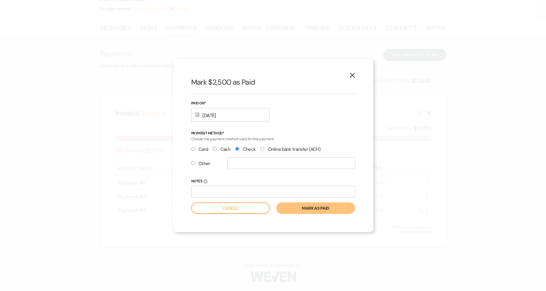 Image resolution: width=546 pixels, height=291 pixels. What do you see at coordinates (291, 149) in the screenshot?
I see `label: Online bank transfer (ACH)` at bounding box center [291, 149].